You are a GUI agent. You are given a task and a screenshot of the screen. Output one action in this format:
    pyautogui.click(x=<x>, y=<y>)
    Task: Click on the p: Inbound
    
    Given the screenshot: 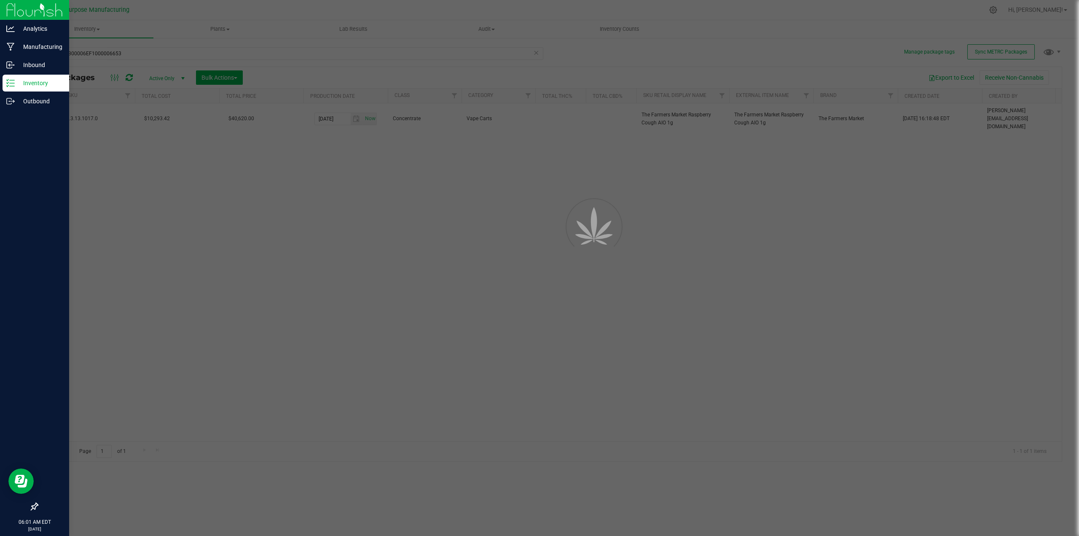 What is the action you would take?
    pyautogui.click(x=40, y=65)
    